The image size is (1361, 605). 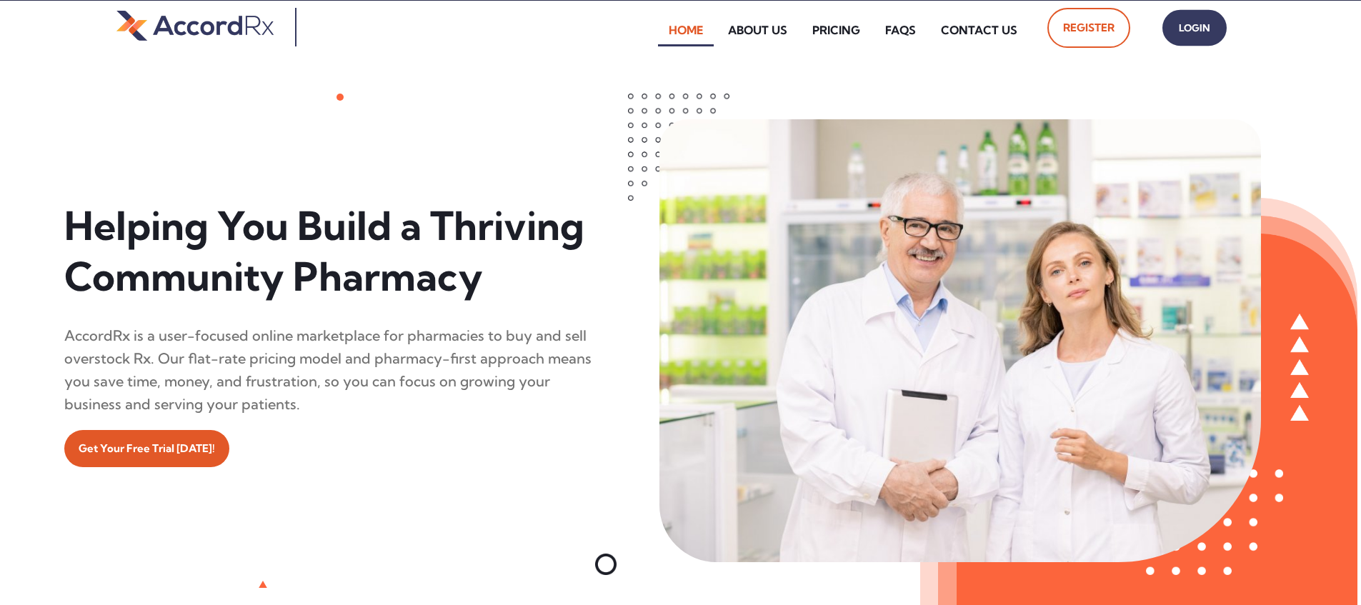 What do you see at coordinates (329, 370) in the screenshot?
I see `div: AccordRx is a user-focused online marketplace for pharmacies to buy and sell overstock Rx. Our fl...` at bounding box center [329, 370].